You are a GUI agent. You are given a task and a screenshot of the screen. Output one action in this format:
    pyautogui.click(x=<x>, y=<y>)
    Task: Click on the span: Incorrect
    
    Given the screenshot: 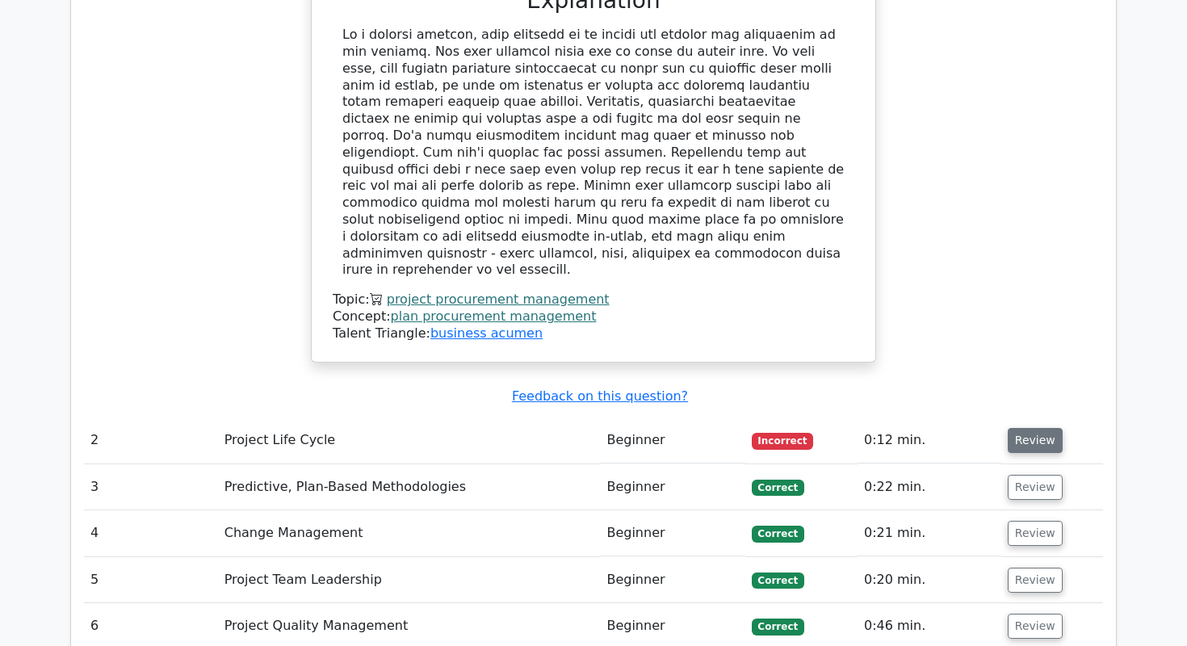 What is the action you would take?
    pyautogui.click(x=783, y=441)
    